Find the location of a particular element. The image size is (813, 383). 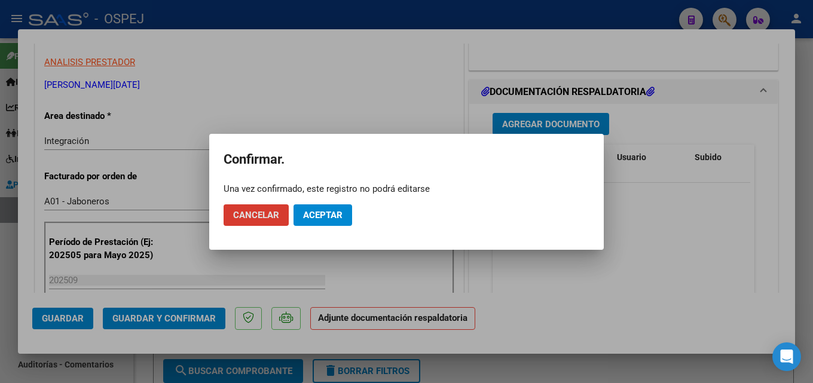

div: Open Intercom Messenger is located at coordinates (787, 357).